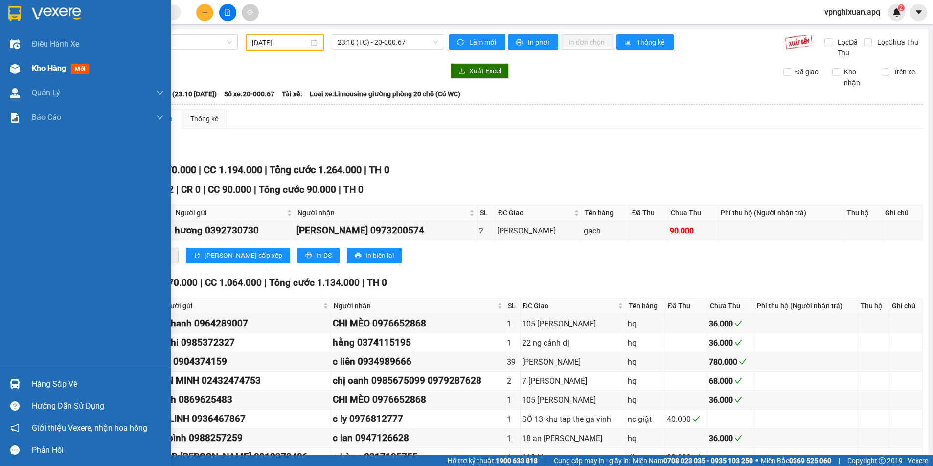 Image resolution: width=933 pixels, height=466 pixels. I want to click on div: 36.000, so click(731, 400).